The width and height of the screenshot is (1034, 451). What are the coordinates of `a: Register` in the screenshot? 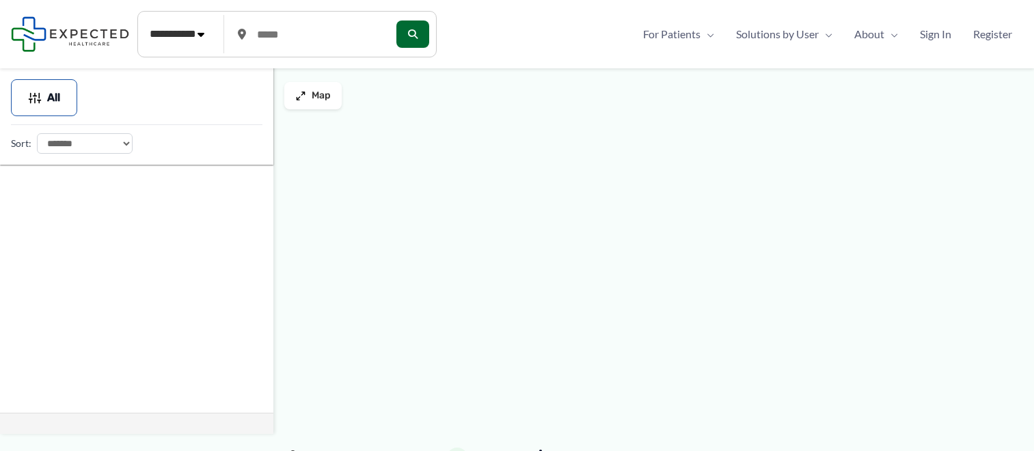 It's located at (992, 34).